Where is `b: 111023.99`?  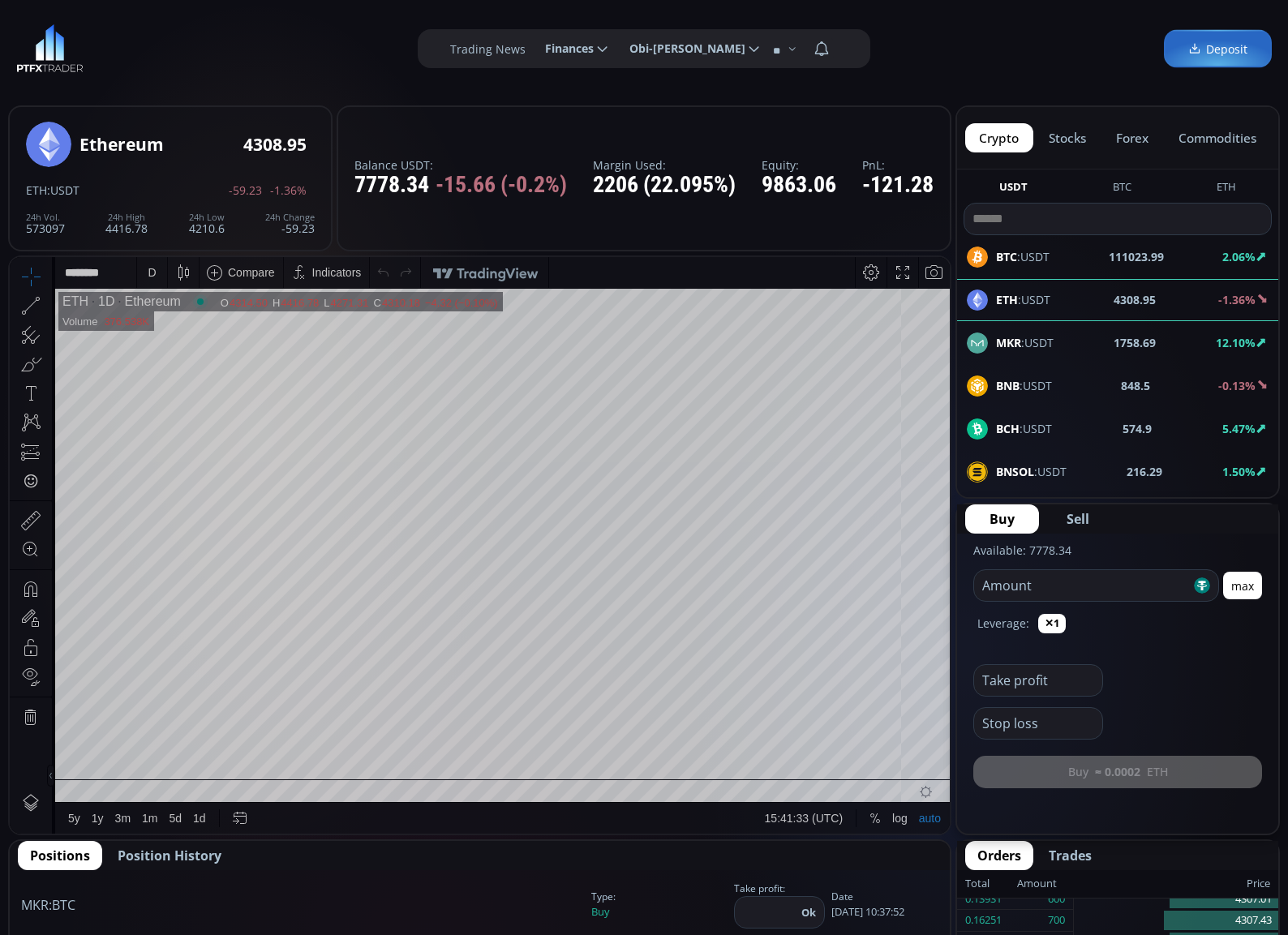
b: 111023.99 is located at coordinates (1136, 256).